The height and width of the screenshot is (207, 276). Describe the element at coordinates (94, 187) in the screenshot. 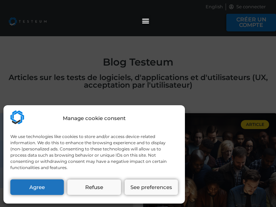

I see `button: Refuse` at that location.